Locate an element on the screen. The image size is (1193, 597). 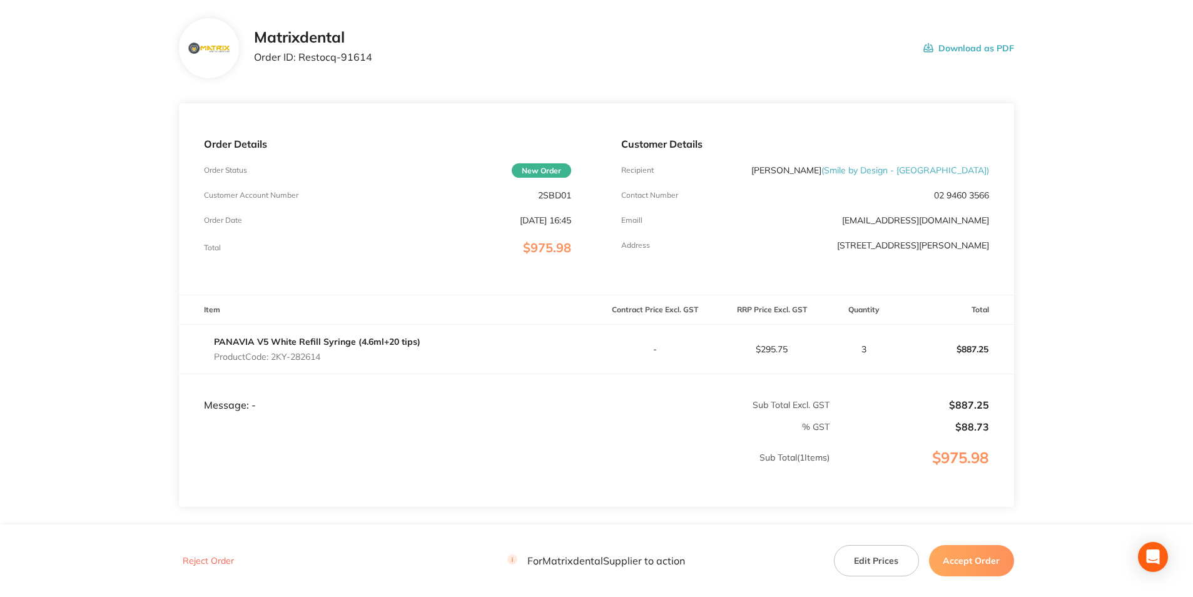
p: % GST is located at coordinates (504, 427).